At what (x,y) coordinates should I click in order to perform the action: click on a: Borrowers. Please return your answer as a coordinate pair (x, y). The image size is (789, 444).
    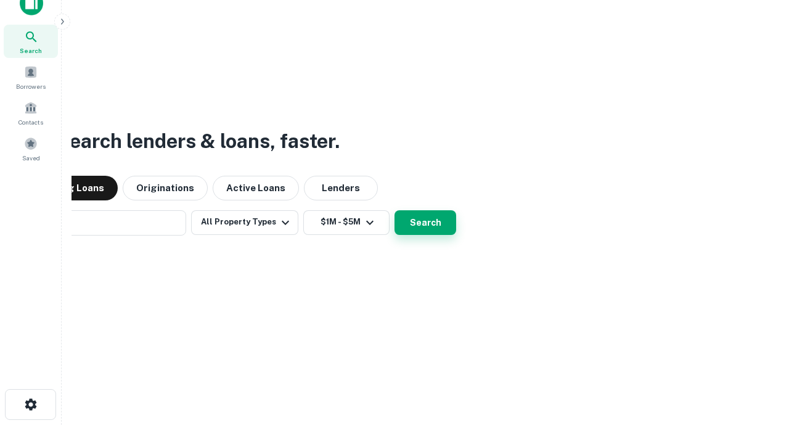
    Looking at the image, I should click on (31, 77).